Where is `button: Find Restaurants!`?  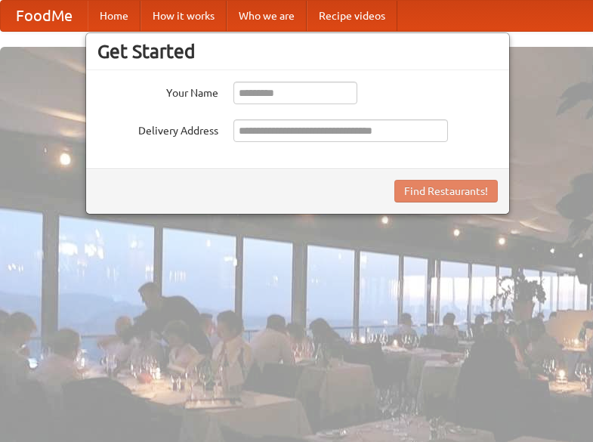
button: Find Restaurants! is located at coordinates (446, 191).